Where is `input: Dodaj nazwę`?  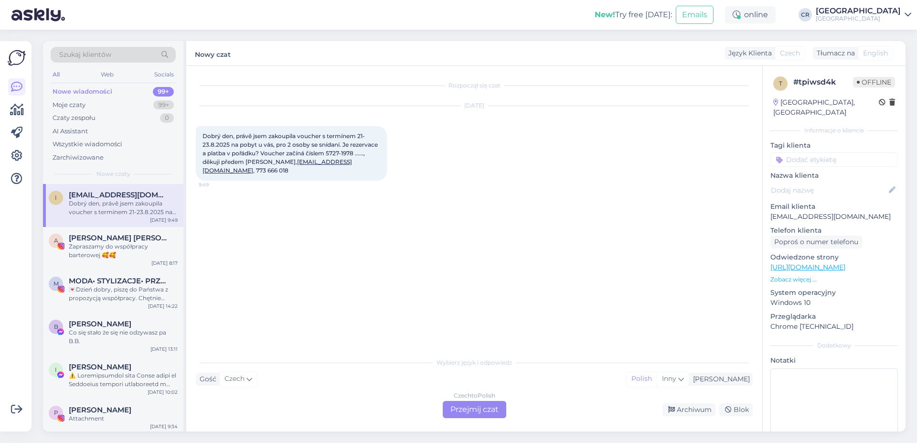 input: Dodaj nazwę is located at coordinates (828, 190).